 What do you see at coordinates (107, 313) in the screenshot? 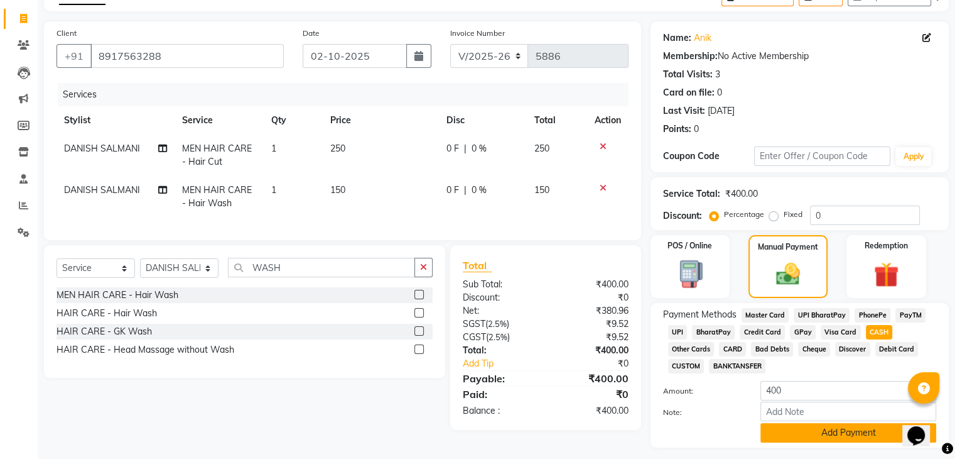
I see `div: HAIR CARE - Hair Wash` at bounding box center [107, 313].